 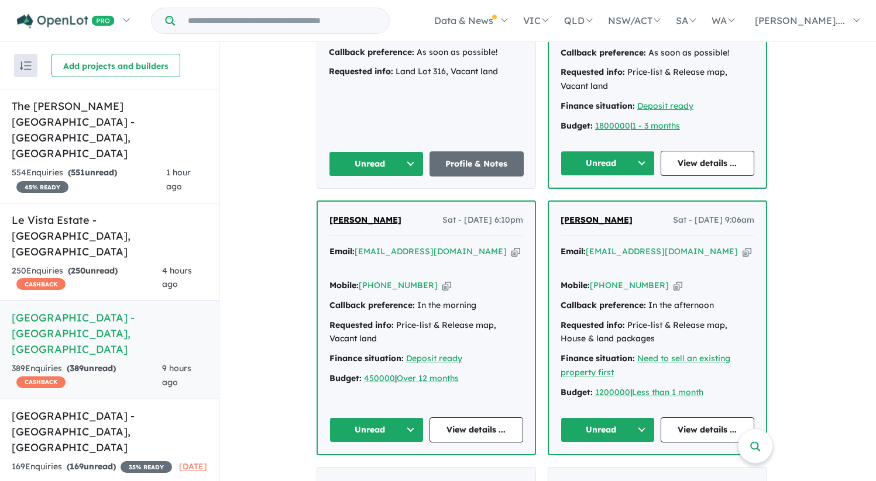 What do you see at coordinates (26, 66) in the screenshot?
I see `img: sort.svg` at bounding box center [26, 66].